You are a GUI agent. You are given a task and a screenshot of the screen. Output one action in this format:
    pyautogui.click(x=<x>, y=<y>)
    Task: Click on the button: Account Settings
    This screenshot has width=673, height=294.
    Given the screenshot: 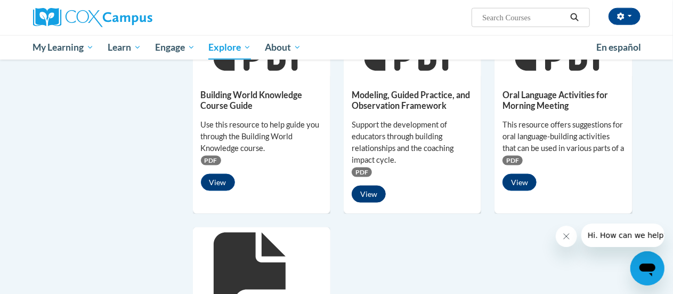 What is the action you would take?
    pyautogui.click(x=624, y=17)
    